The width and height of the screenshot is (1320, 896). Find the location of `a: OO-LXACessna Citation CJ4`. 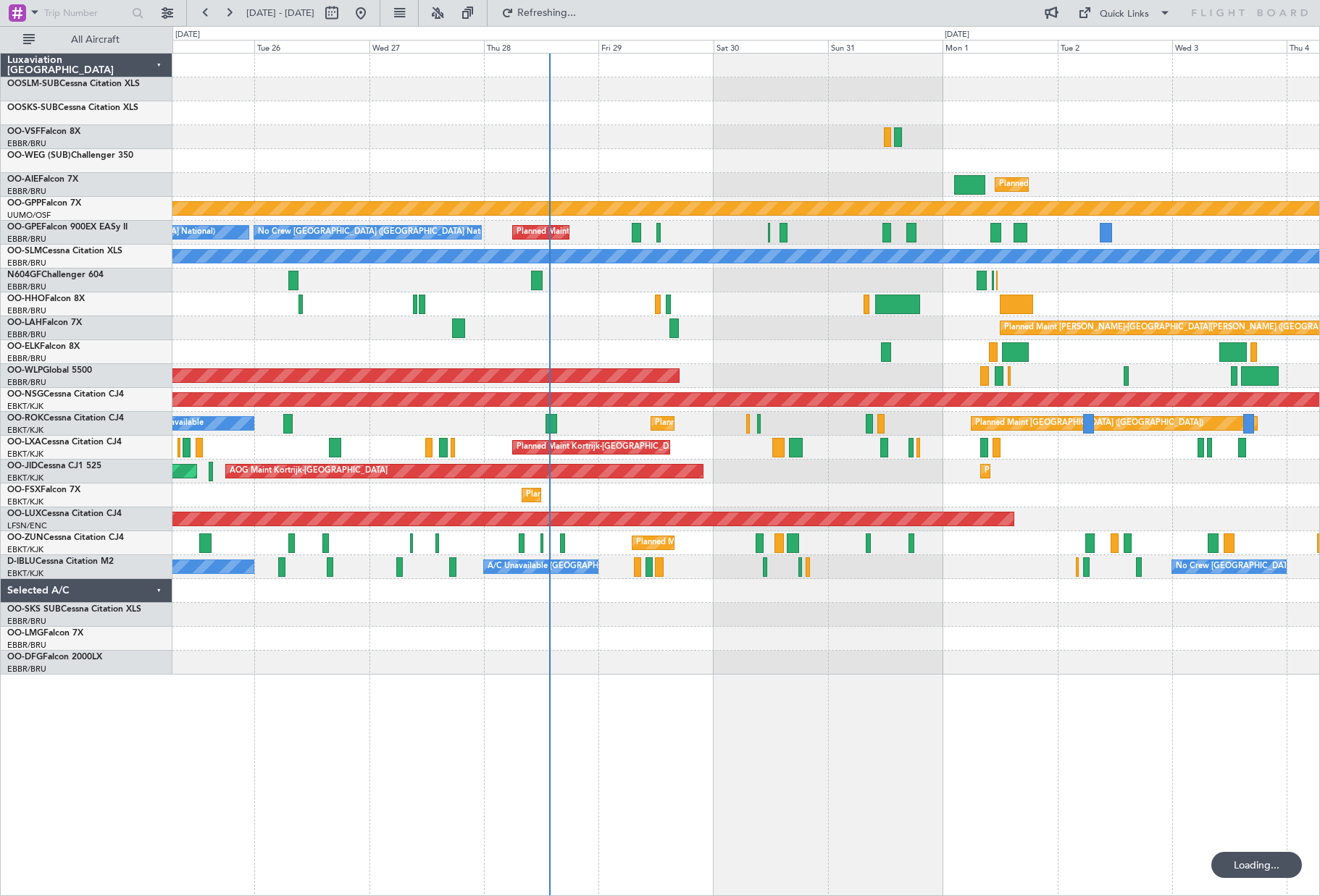

a: OO-LXACessna Citation CJ4 is located at coordinates (65, 442).